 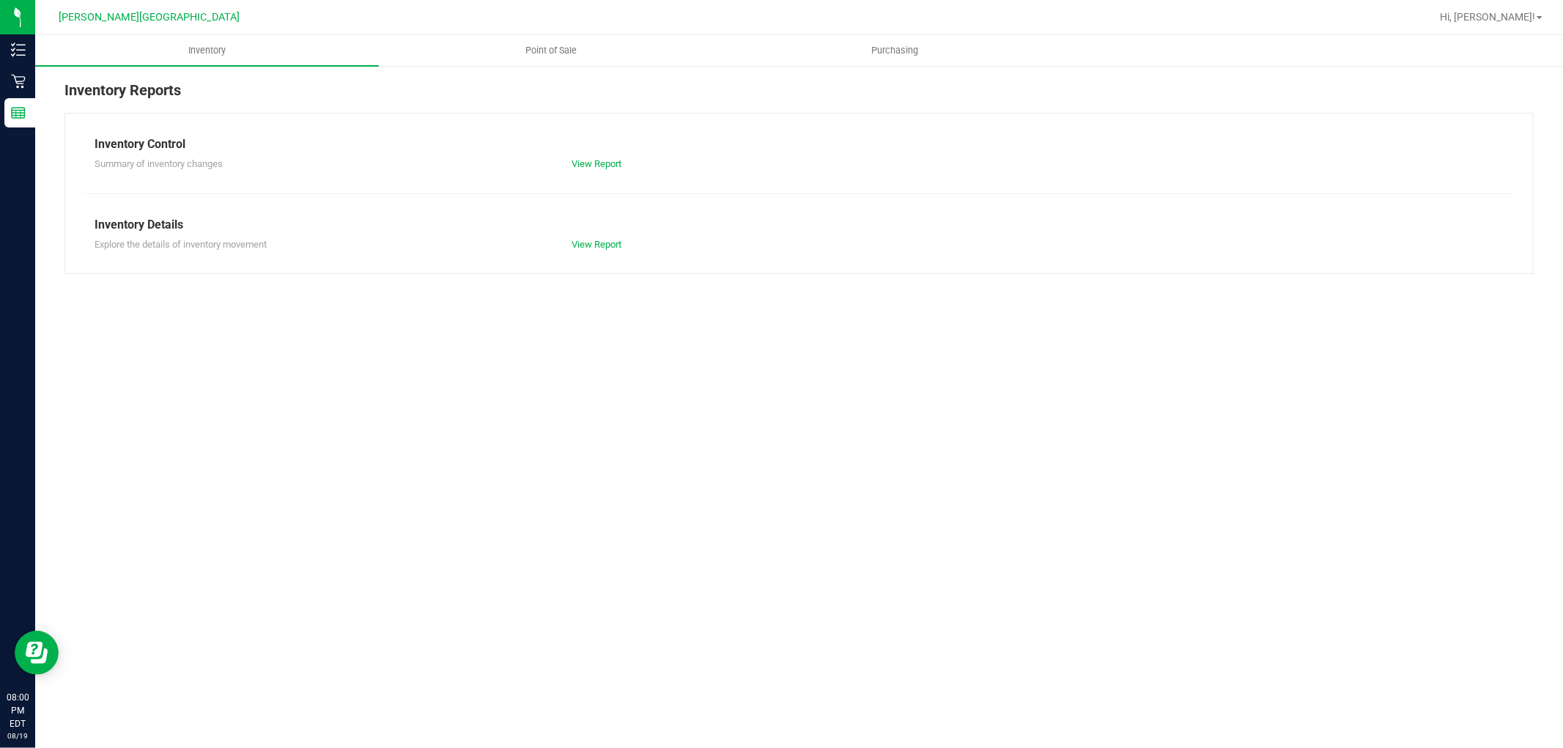 I want to click on span: Inventory, so click(x=207, y=51).